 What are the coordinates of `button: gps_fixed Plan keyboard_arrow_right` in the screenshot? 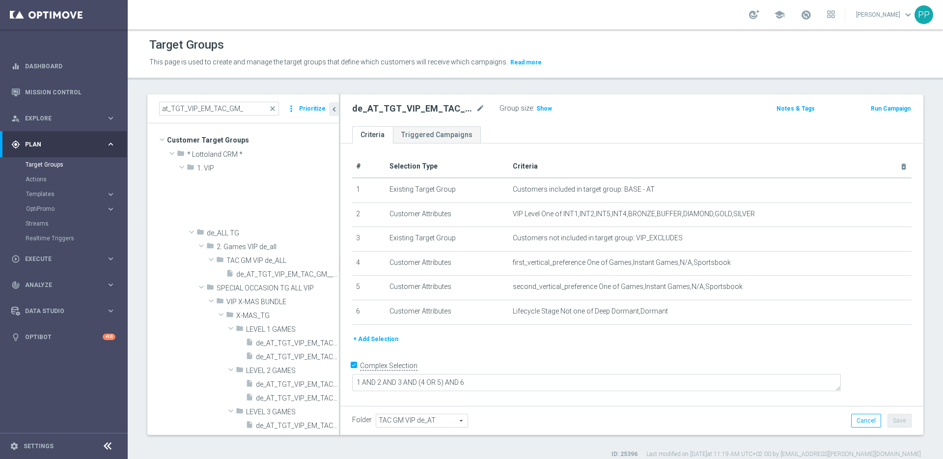 It's located at (63, 144).